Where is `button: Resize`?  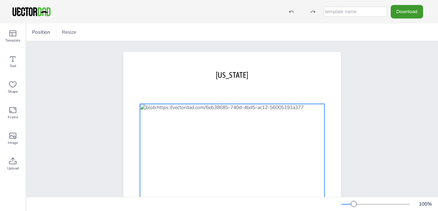 button: Resize is located at coordinates (69, 32).